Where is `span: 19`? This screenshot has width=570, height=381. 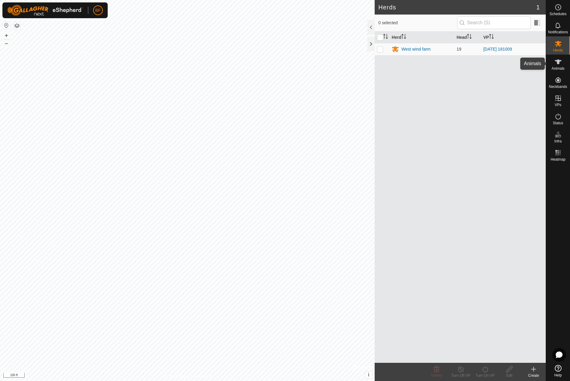
span: 19 is located at coordinates (459, 49).